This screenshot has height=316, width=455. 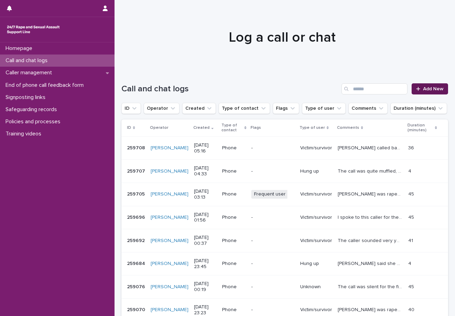 What do you see at coordinates (25, 134) in the screenshot?
I see `p: Training videos` at bounding box center [25, 134].